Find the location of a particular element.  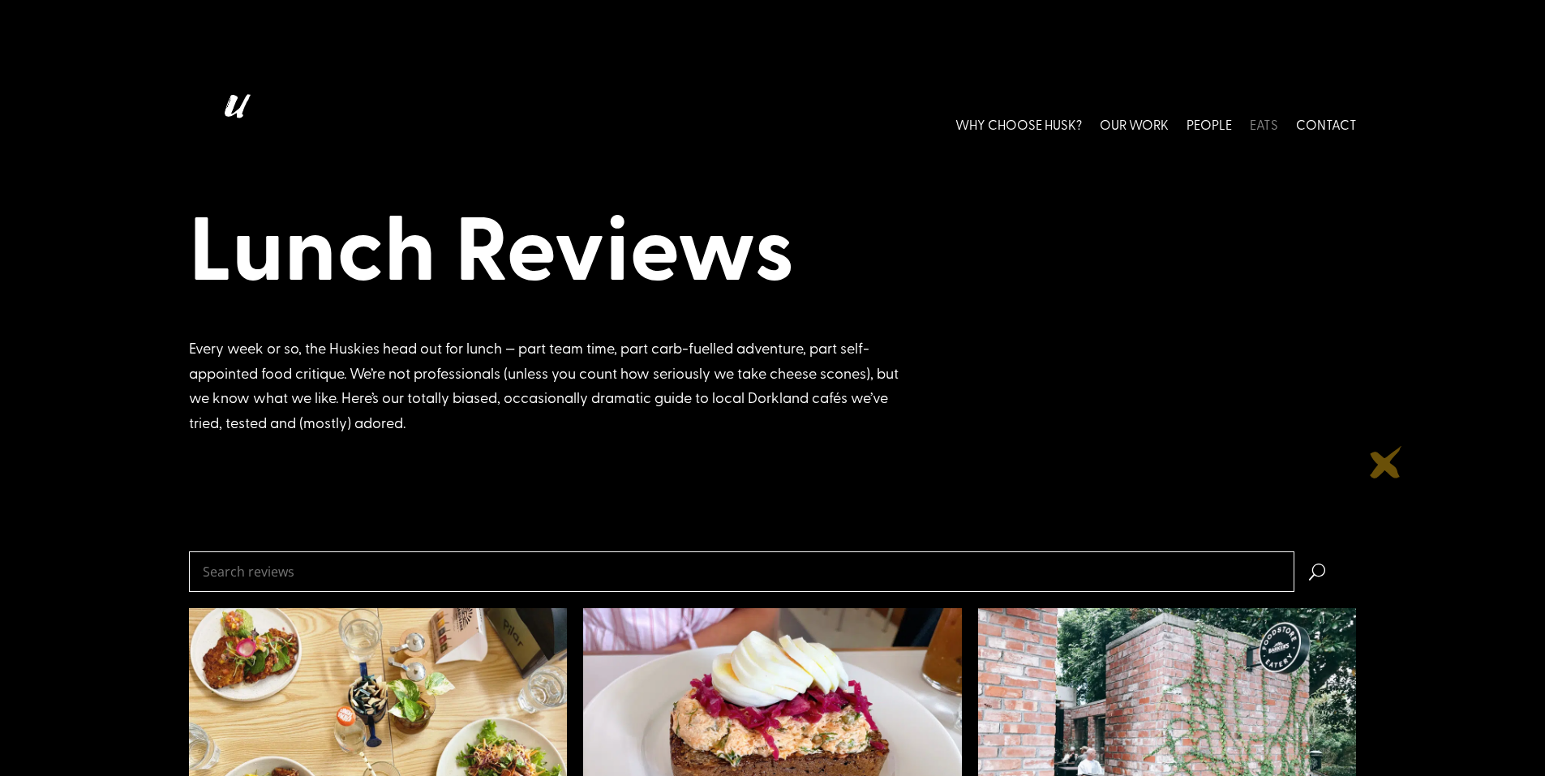

a: WHY CHOOSE HUSK? is located at coordinates (1018, 123).